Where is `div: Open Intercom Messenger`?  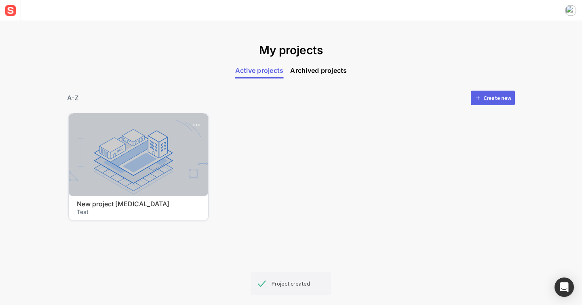 div: Open Intercom Messenger is located at coordinates (564, 287).